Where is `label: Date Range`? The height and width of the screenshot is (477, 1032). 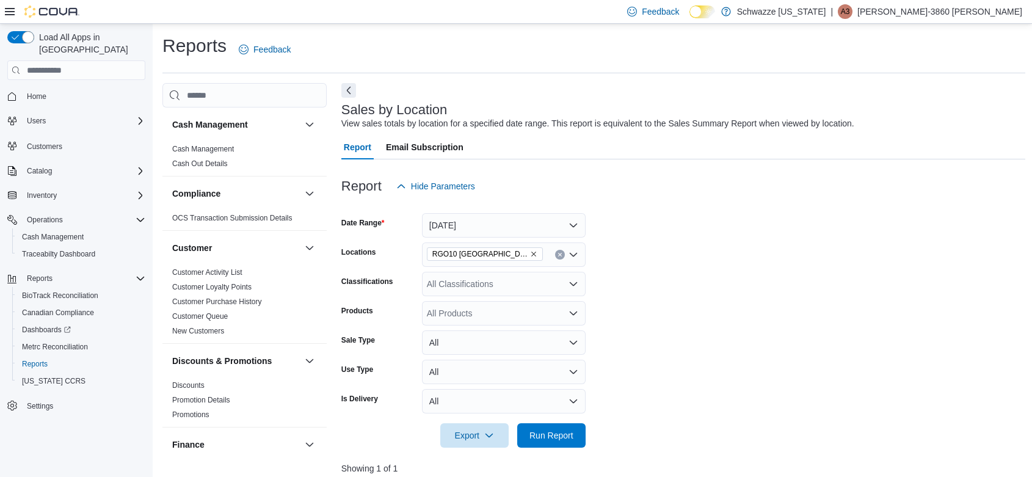
label: Date Range is located at coordinates (363, 223).